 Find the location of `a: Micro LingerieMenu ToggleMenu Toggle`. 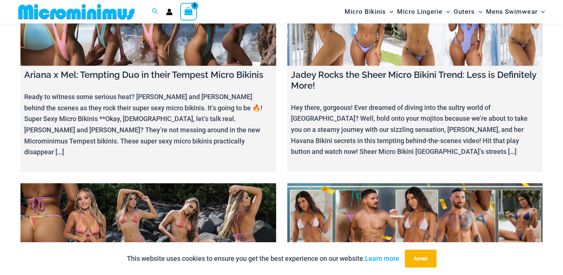

a: Micro LingerieMenu ToggleMenu Toggle is located at coordinates (424, 12).